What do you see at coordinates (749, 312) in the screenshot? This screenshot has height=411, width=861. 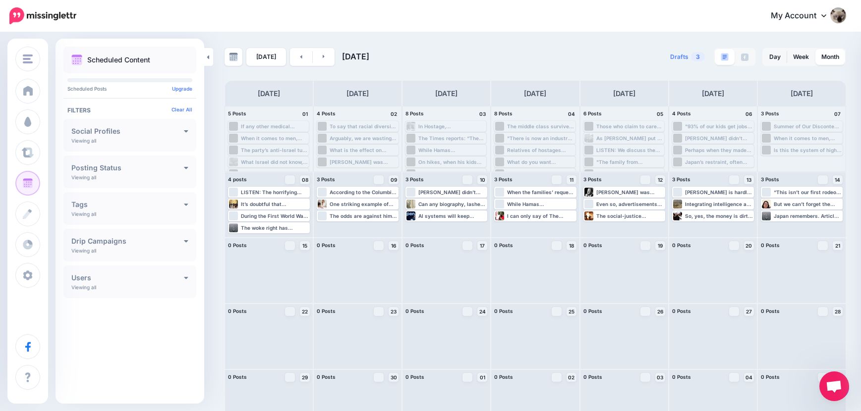 I see `span: 27` at bounding box center [749, 312].